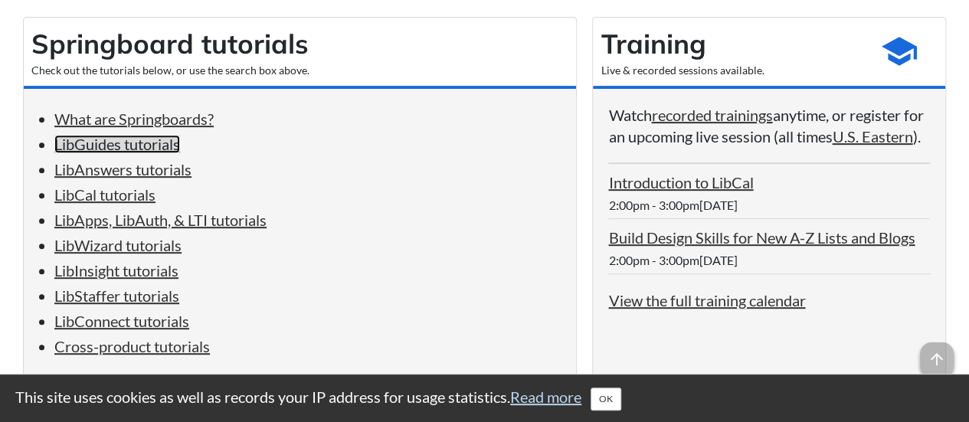 Image resolution: width=969 pixels, height=422 pixels. I want to click on a: Introduction to LibCal, so click(680, 182).